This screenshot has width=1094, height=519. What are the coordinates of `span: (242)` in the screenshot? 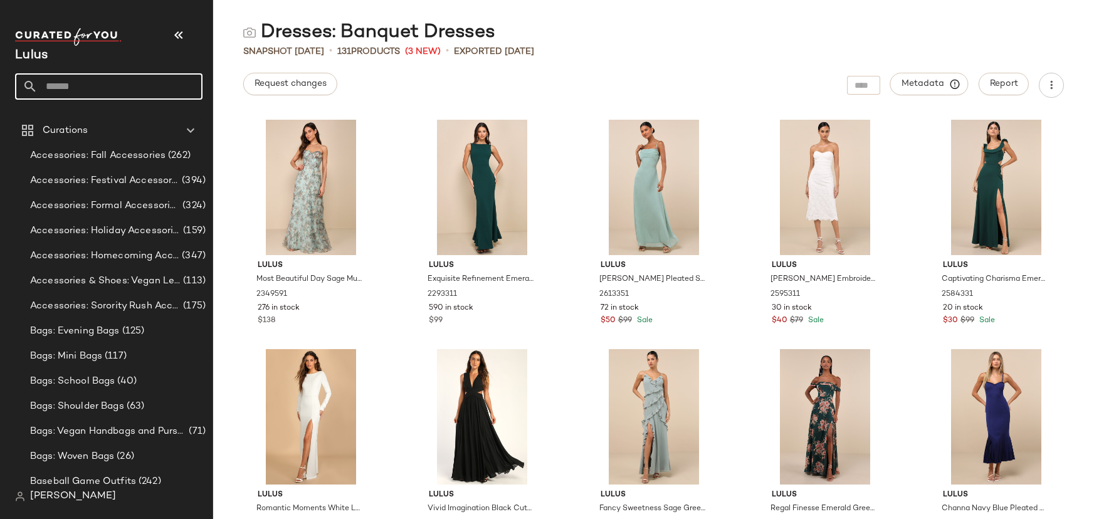 It's located at (149, 481).